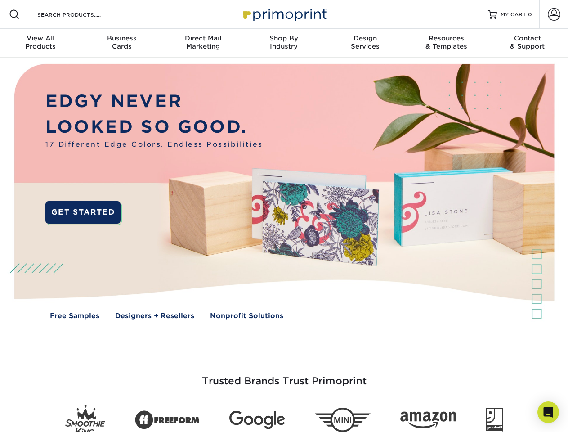  What do you see at coordinates (75, 316) in the screenshot?
I see `a: Free Samples` at bounding box center [75, 316].